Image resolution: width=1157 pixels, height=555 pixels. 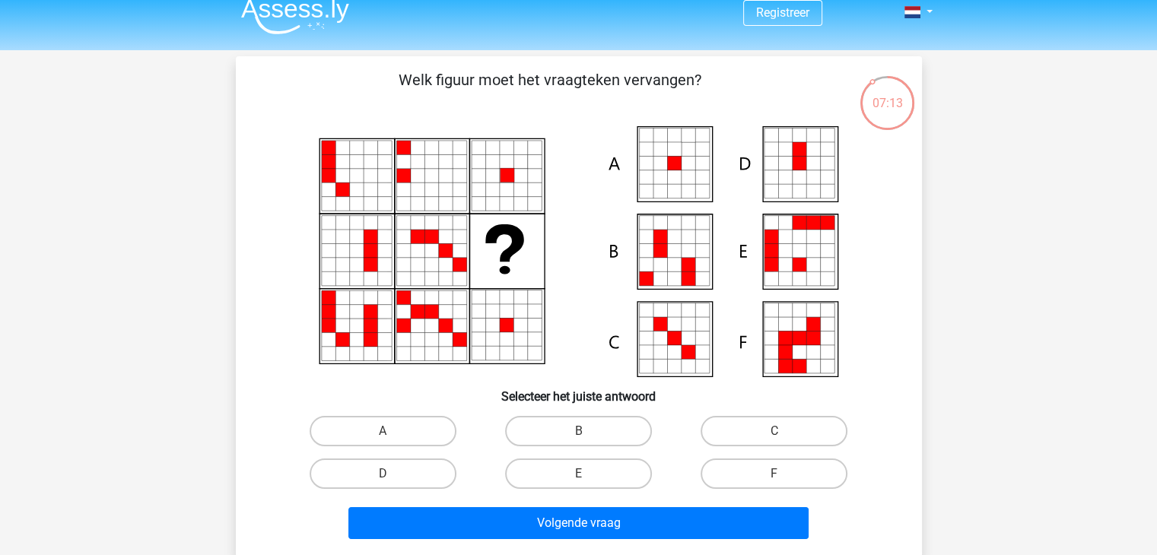 I want to click on h6: Selecteer het juiste antwoord, so click(x=579, y=390).